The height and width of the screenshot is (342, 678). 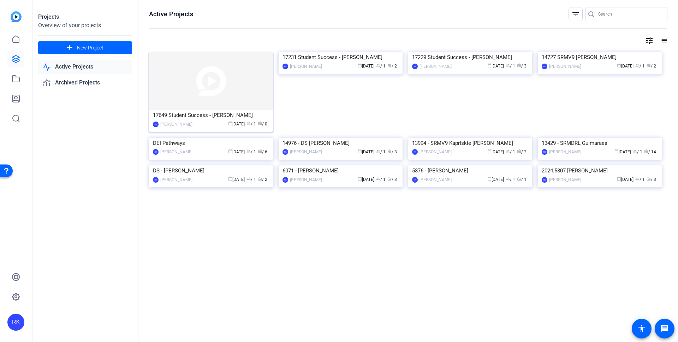 What do you see at coordinates (85, 17) in the screenshot?
I see `div: Projects` at bounding box center [85, 17].